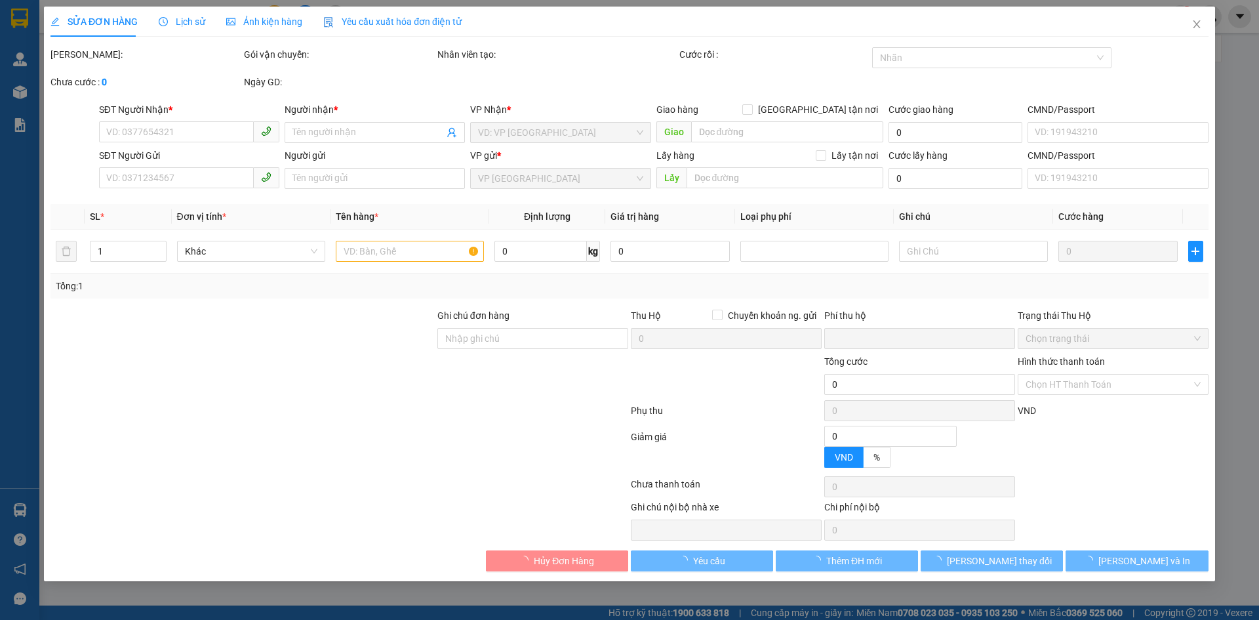 This screenshot has width=1259, height=620. What do you see at coordinates (919, 318) in the screenshot?
I see `div: Phí thu hộ` at bounding box center [919, 318].